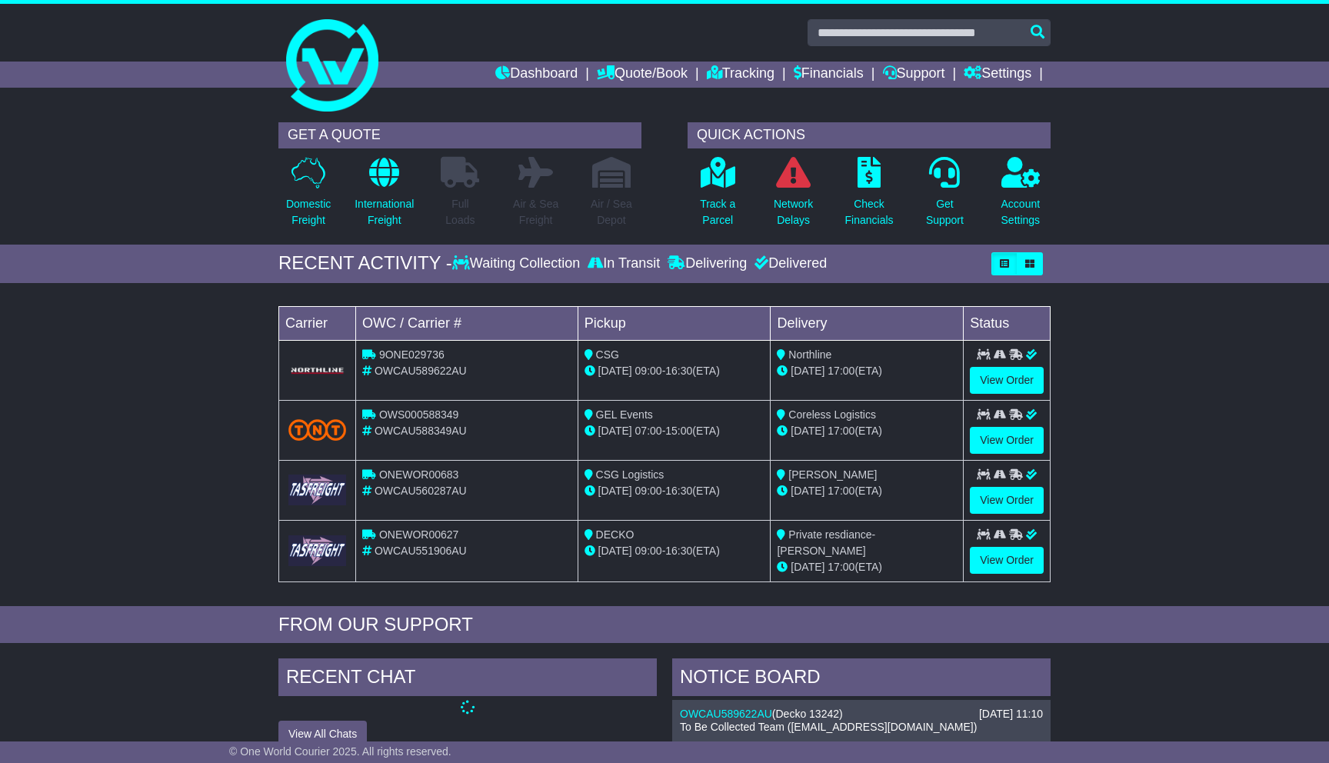  I want to click on p: Track a Parcel, so click(718, 212).